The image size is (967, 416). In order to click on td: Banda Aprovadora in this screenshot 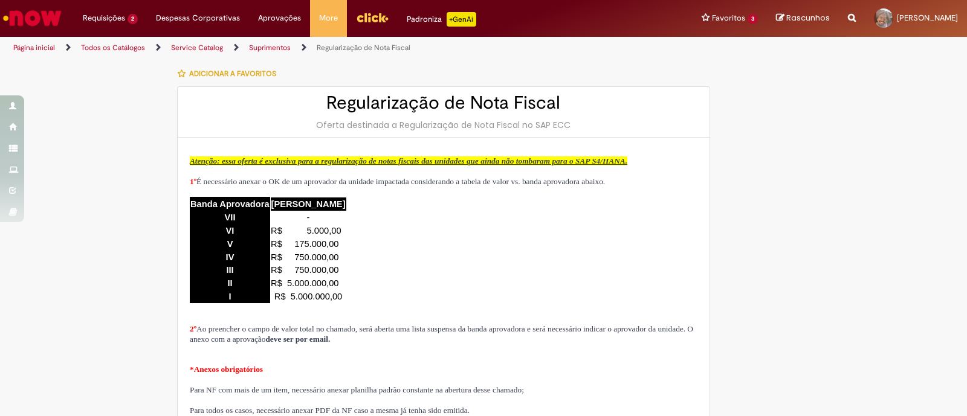, I will do `click(230, 204)`.